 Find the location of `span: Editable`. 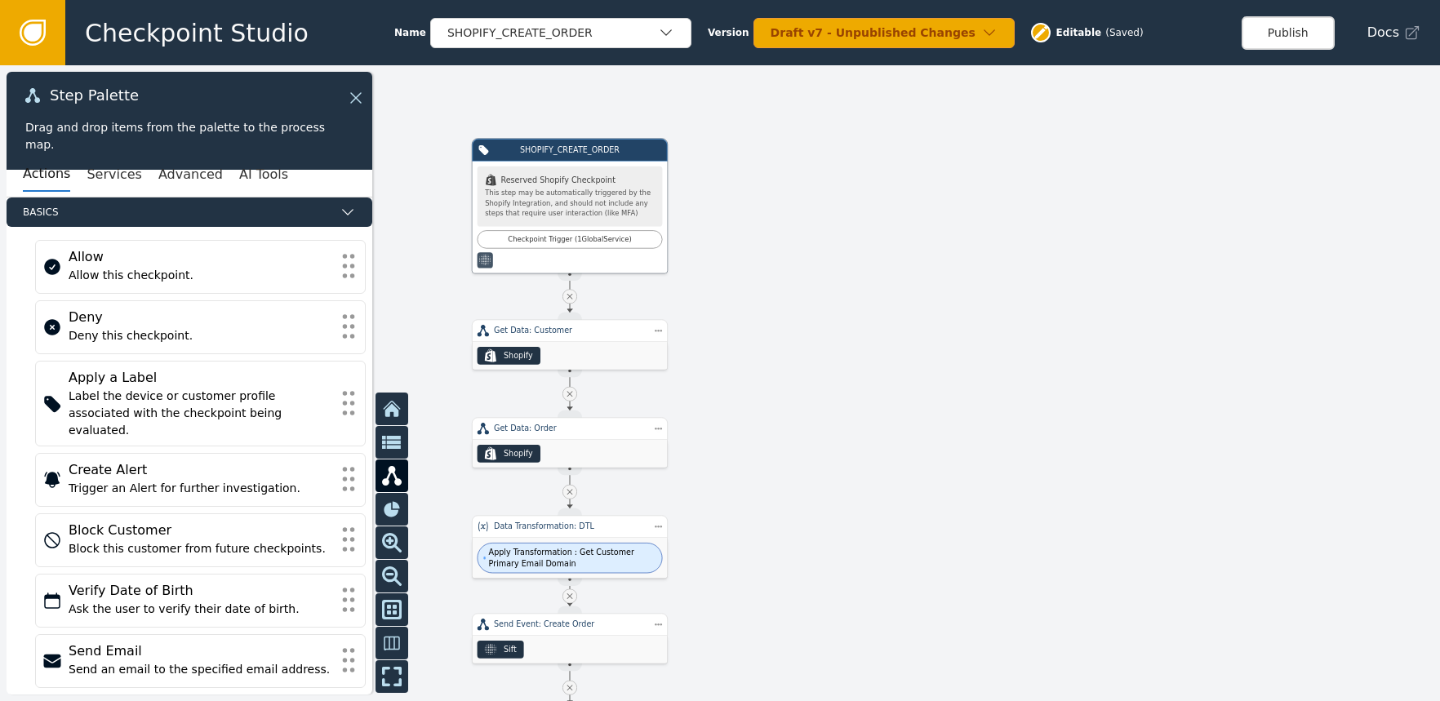

span: Editable is located at coordinates (1079, 33).